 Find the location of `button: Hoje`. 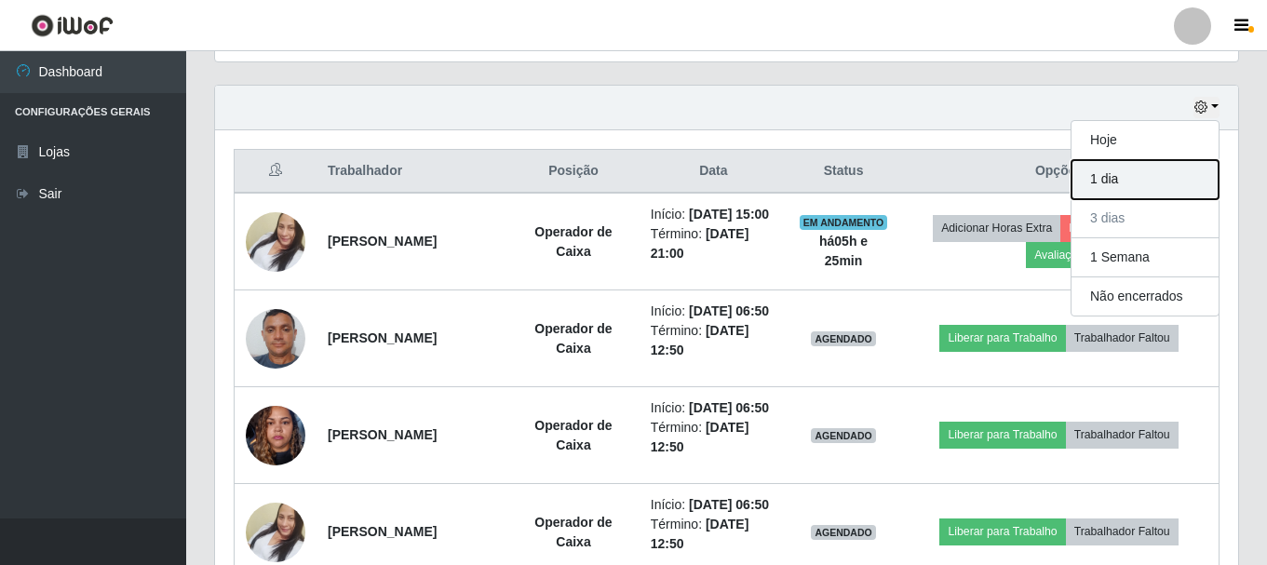

button: Hoje is located at coordinates (1145, 141).